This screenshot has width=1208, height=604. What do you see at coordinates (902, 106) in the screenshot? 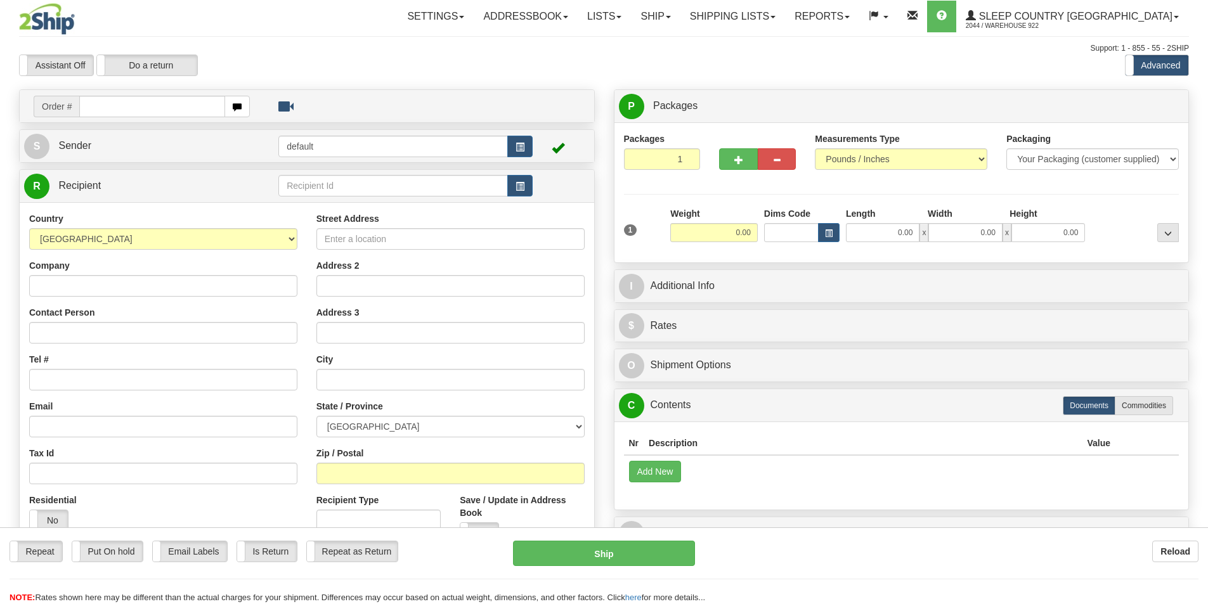
I see `a: P Packages` at bounding box center [902, 106].